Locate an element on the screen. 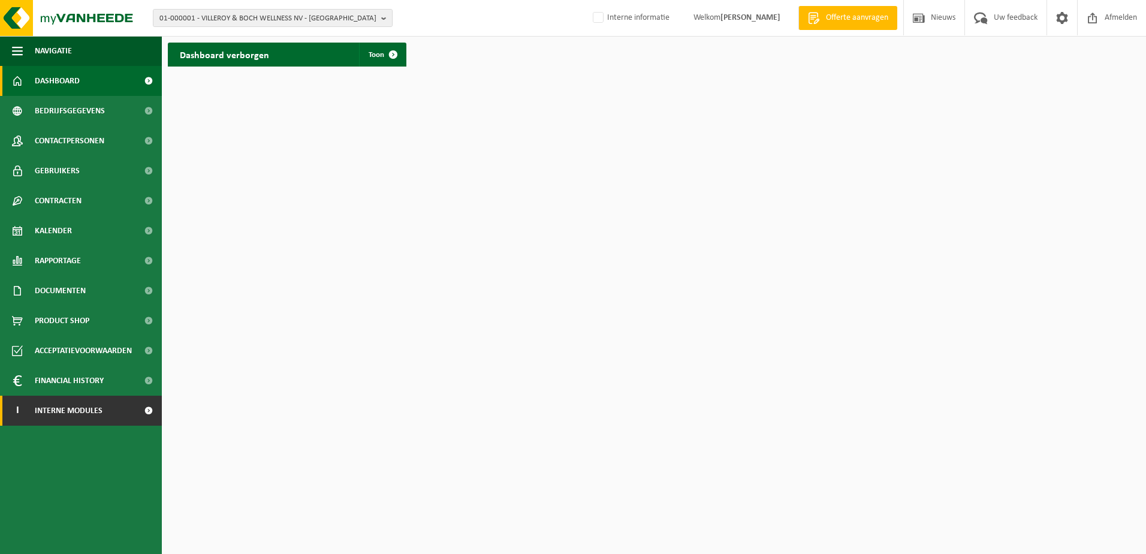  span: Acceptatievoorwaarden is located at coordinates (83, 351).